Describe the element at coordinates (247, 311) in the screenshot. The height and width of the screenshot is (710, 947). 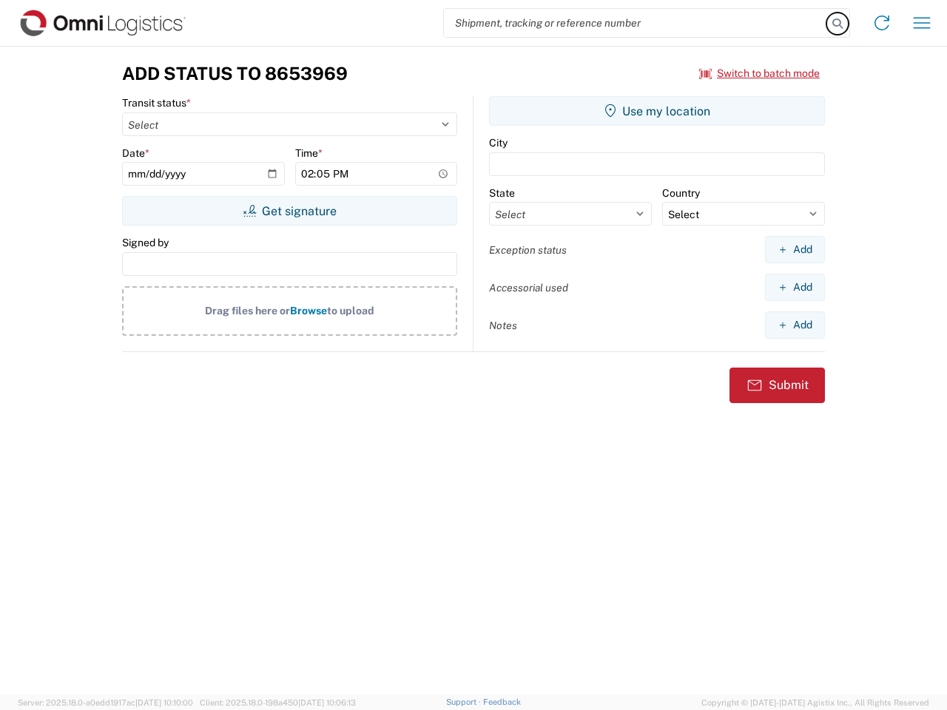
I see `span: Drag files here or` at that location.